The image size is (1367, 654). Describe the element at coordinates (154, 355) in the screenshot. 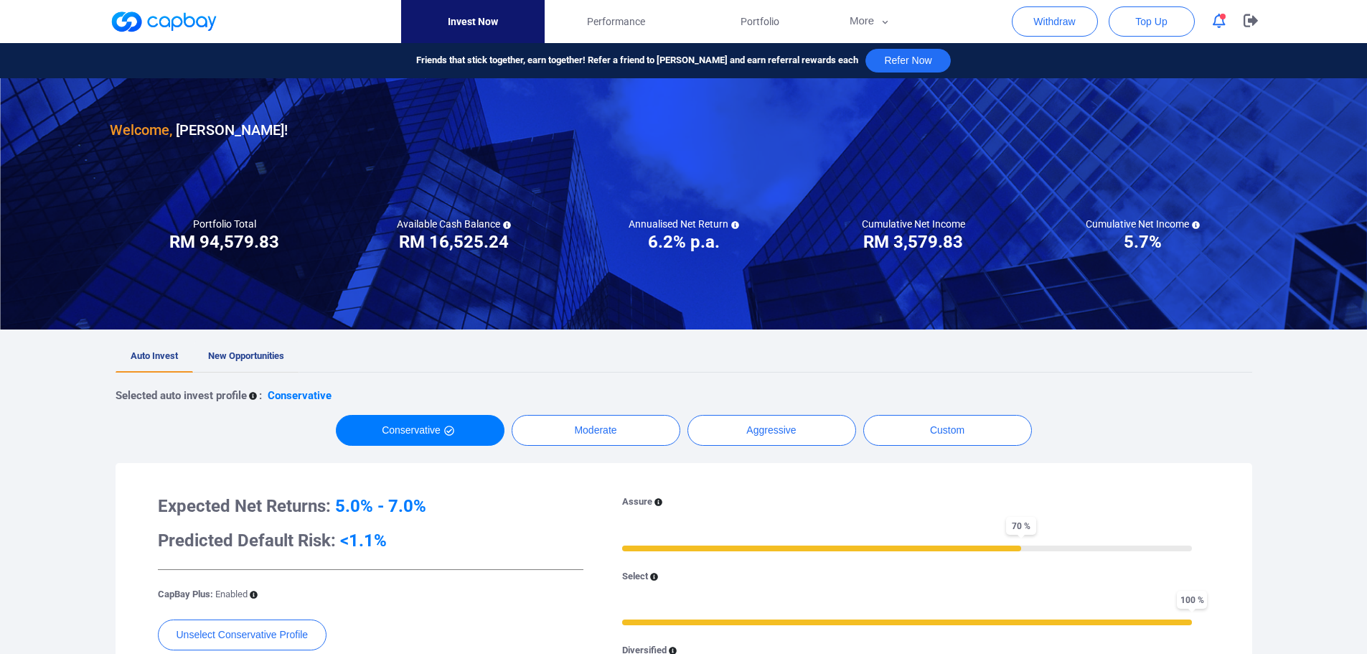

I see `span: Auto Invest` at that location.